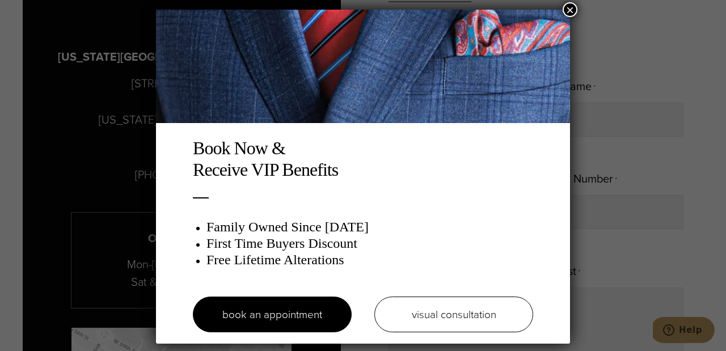 The width and height of the screenshot is (726, 351). Describe the element at coordinates (363, 159) in the screenshot. I see `h2: Book Now & Receive VIP Benefits` at that location.